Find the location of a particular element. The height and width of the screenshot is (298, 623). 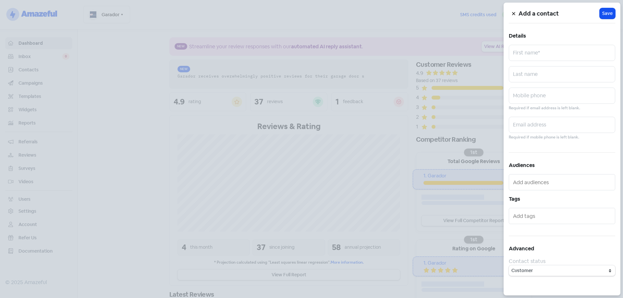

h5: Add a contact is located at coordinates (559, 14).